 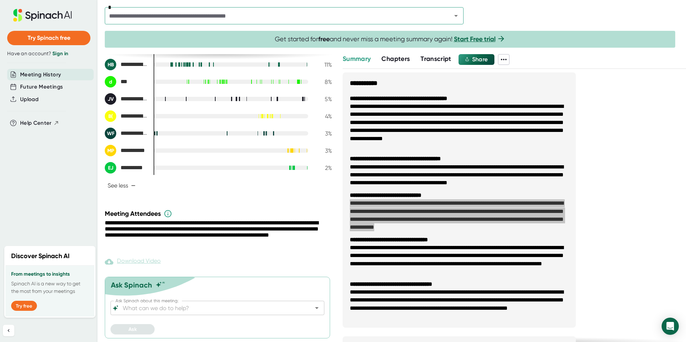 What do you see at coordinates (110, 65) in the screenshot?
I see `div: HB` at bounding box center [110, 65].